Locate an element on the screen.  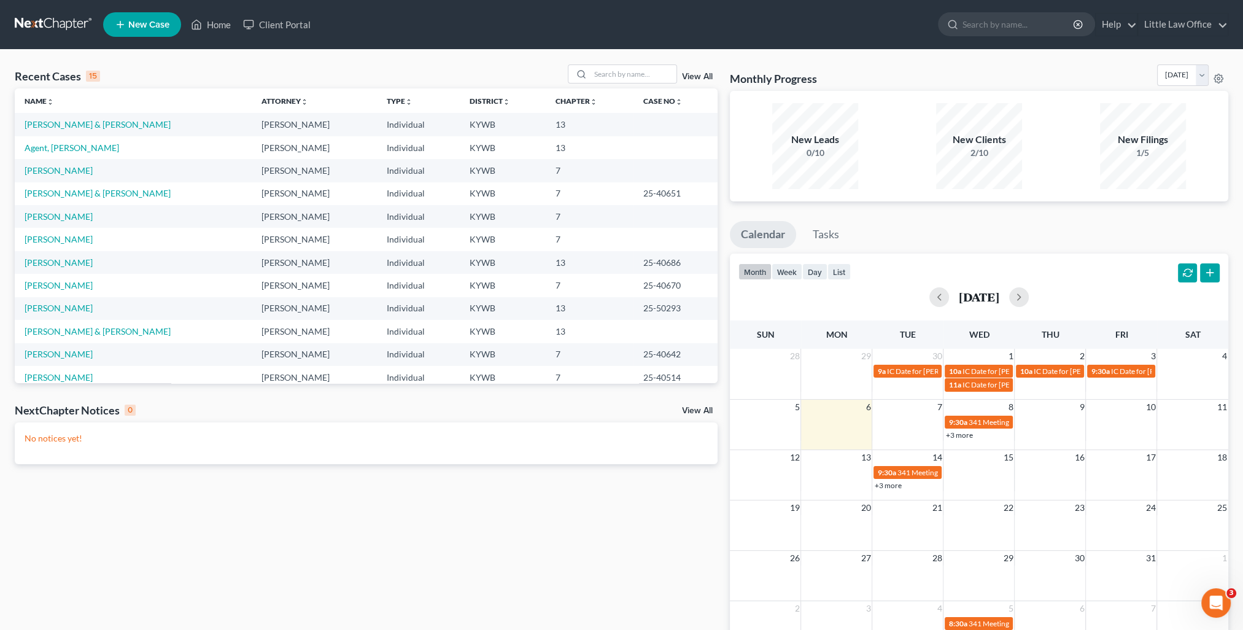
span: 9a is located at coordinates (881, 371).